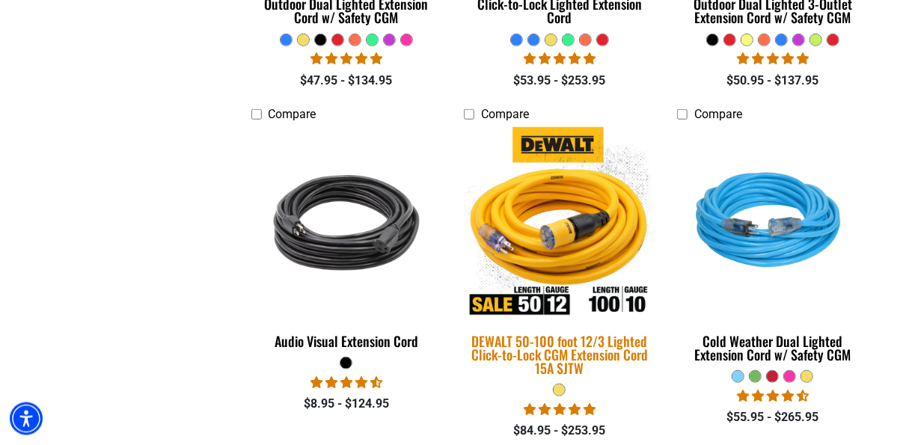 The width and height of the screenshot is (906, 445). What do you see at coordinates (559, 355) in the screenshot?
I see `div: DEWALT 50-100 foot 12/3 Lighted Click-to-Lock CGM Extension Cord 15A SJTW` at bounding box center [559, 355].